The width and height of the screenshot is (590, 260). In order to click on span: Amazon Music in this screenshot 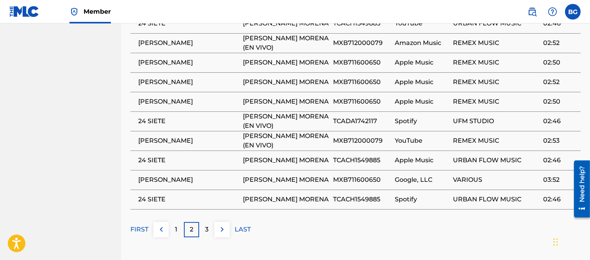, I will do `click(422, 43)`.